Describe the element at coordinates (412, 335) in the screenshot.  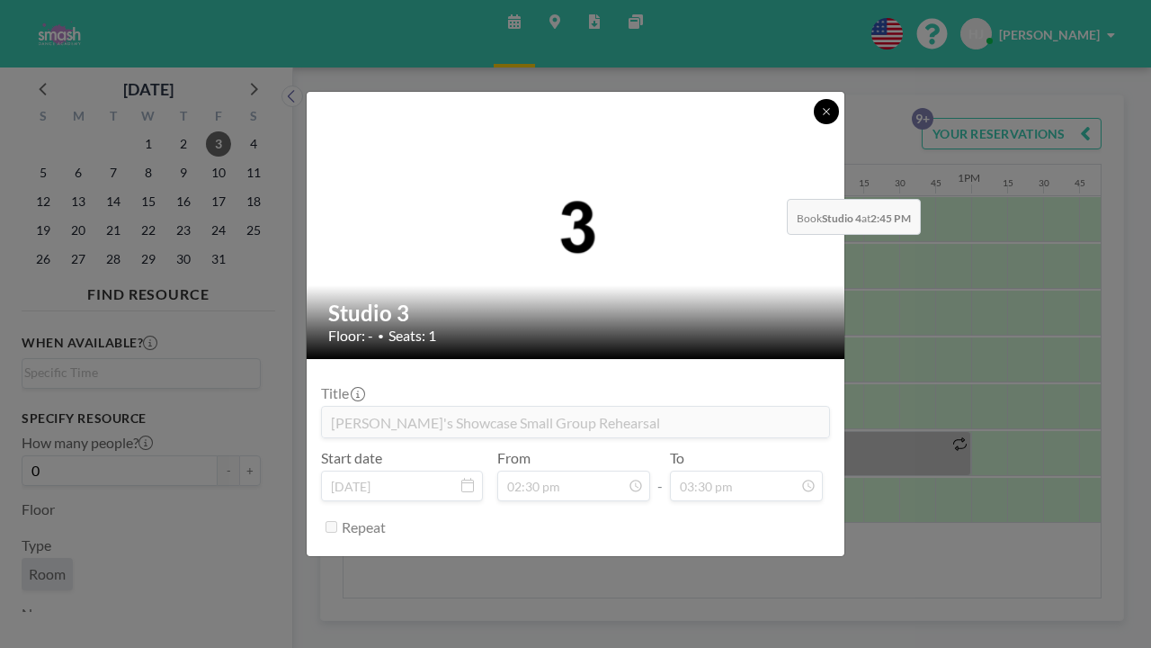
I see `span: Seats: 1` at that location.